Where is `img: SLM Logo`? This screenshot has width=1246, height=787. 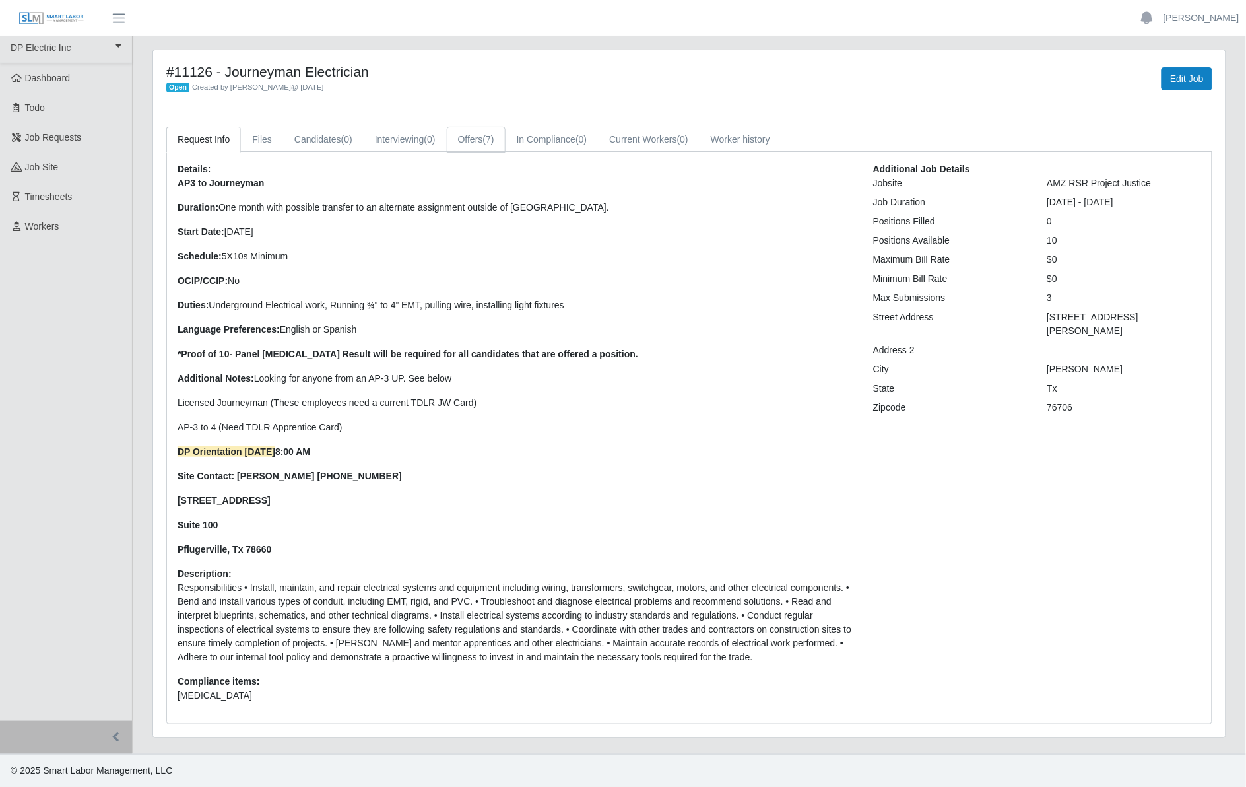 img: SLM Logo is located at coordinates (51, 18).